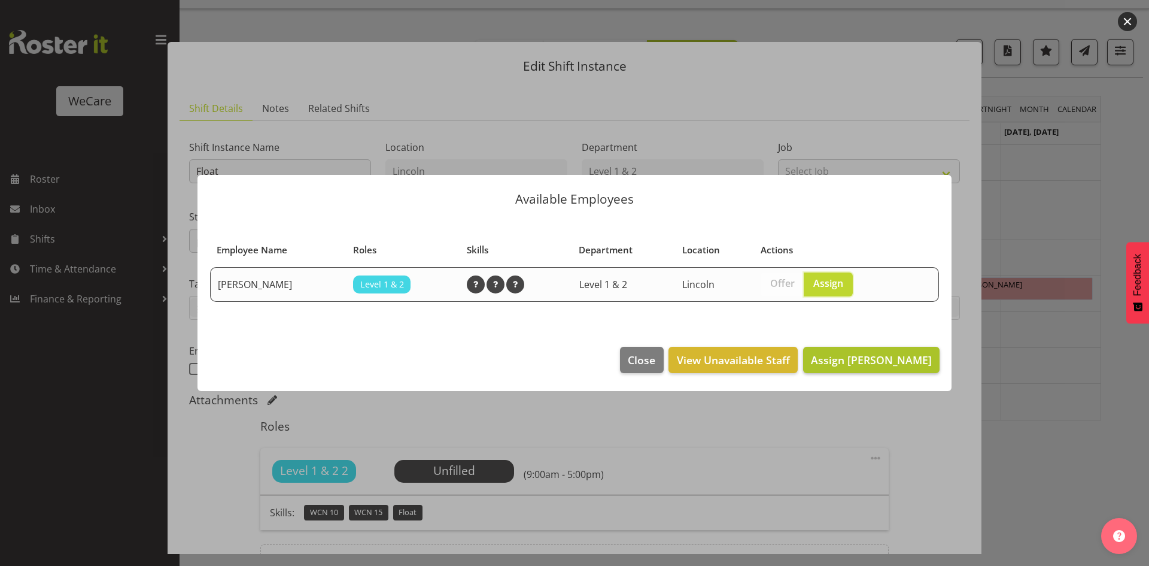  I want to click on span: Close, so click(642, 360).